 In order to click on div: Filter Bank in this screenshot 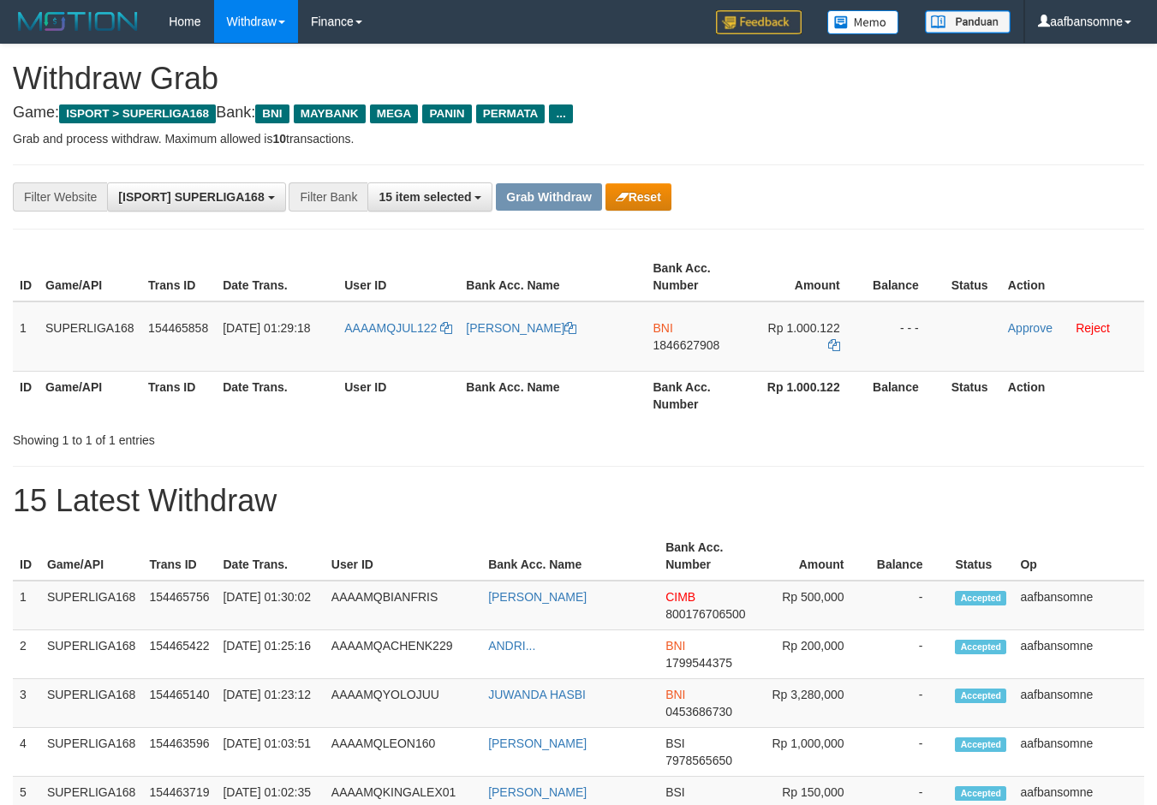, I will do `click(328, 197)`.